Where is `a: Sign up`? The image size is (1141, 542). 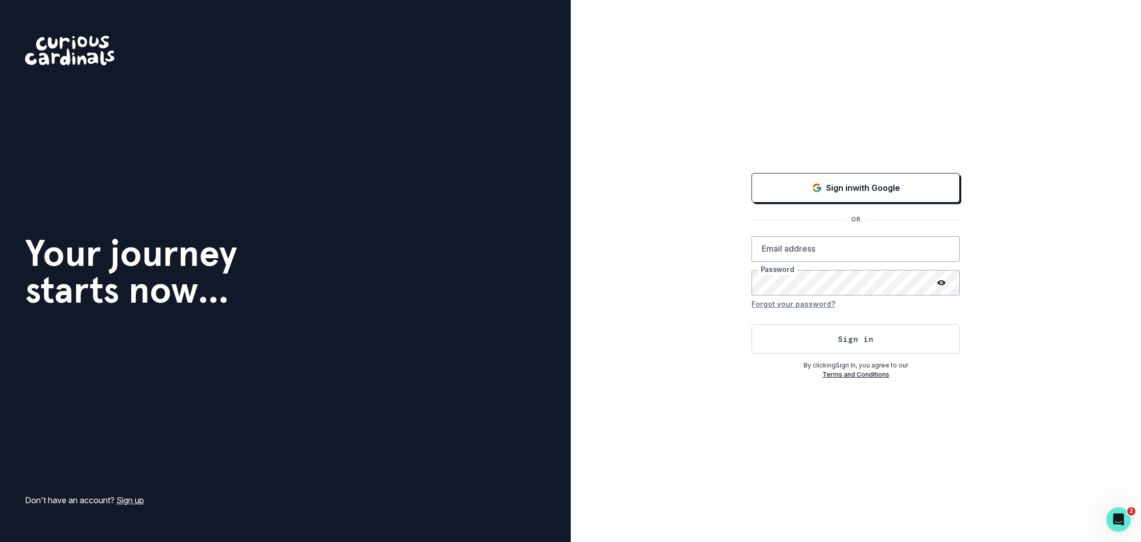
a: Sign up is located at coordinates (130, 500).